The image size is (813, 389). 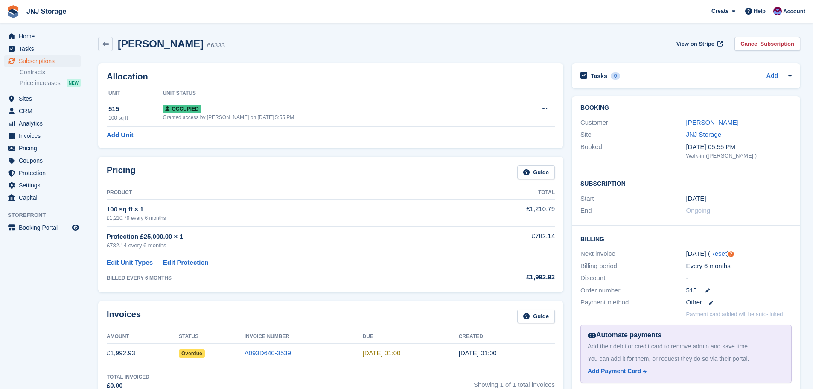 What do you see at coordinates (686, 183) in the screenshot?
I see `h2: Subscription` at bounding box center [686, 183].